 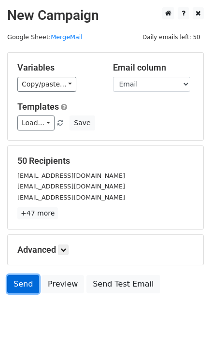 What do you see at coordinates (172, 37) in the screenshot?
I see `span: Daily emails left: 50` at bounding box center [172, 37].